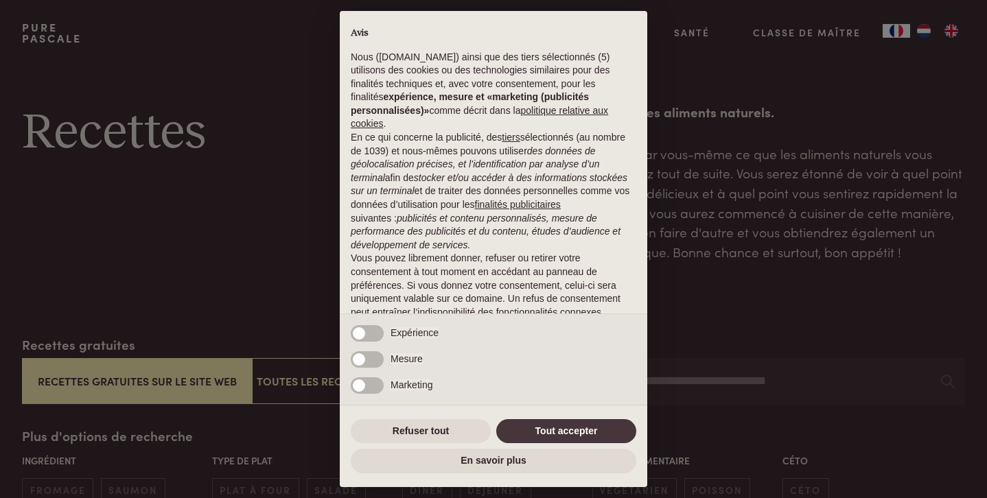 The height and width of the screenshot is (498, 987). What do you see at coordinates (475, 164) in the screenshot?
I see `em: des données de géolocalisation précises, et l’identification par analyse d’un terminal` at bounding box center [475, 164].